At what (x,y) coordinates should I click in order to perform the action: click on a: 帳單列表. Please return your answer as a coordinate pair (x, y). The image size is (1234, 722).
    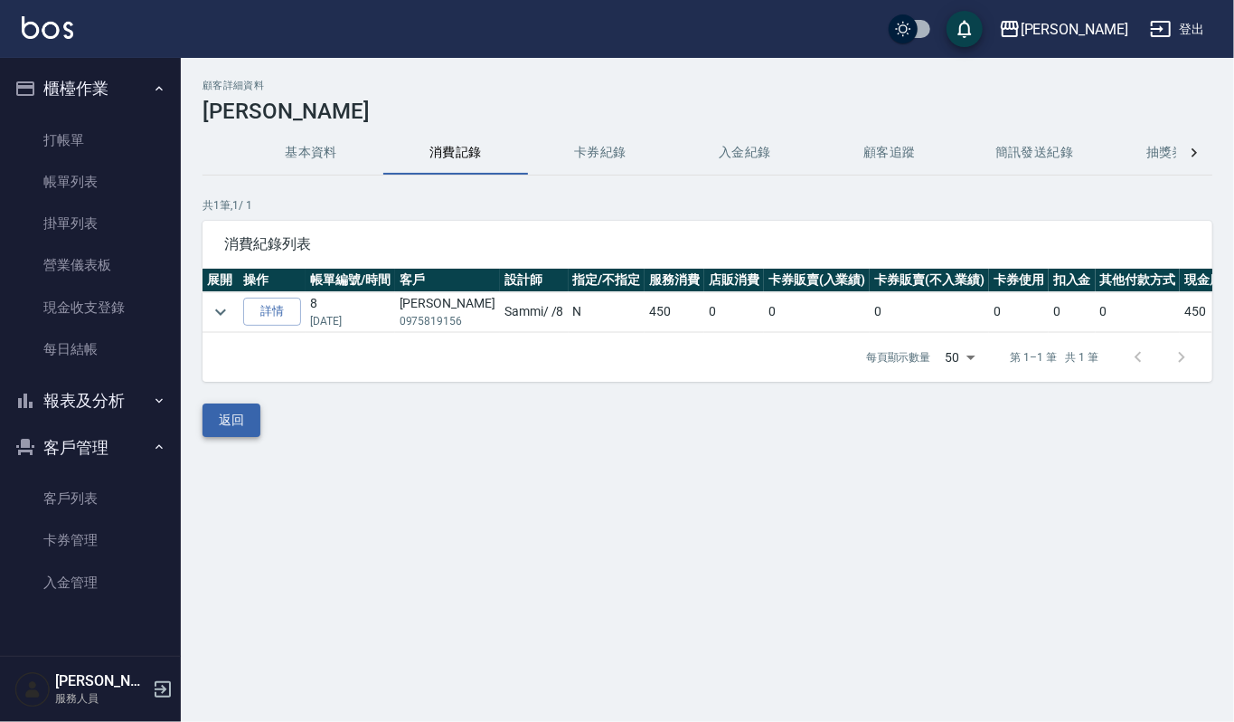
    Looking at the image, I should click on (90, 182).